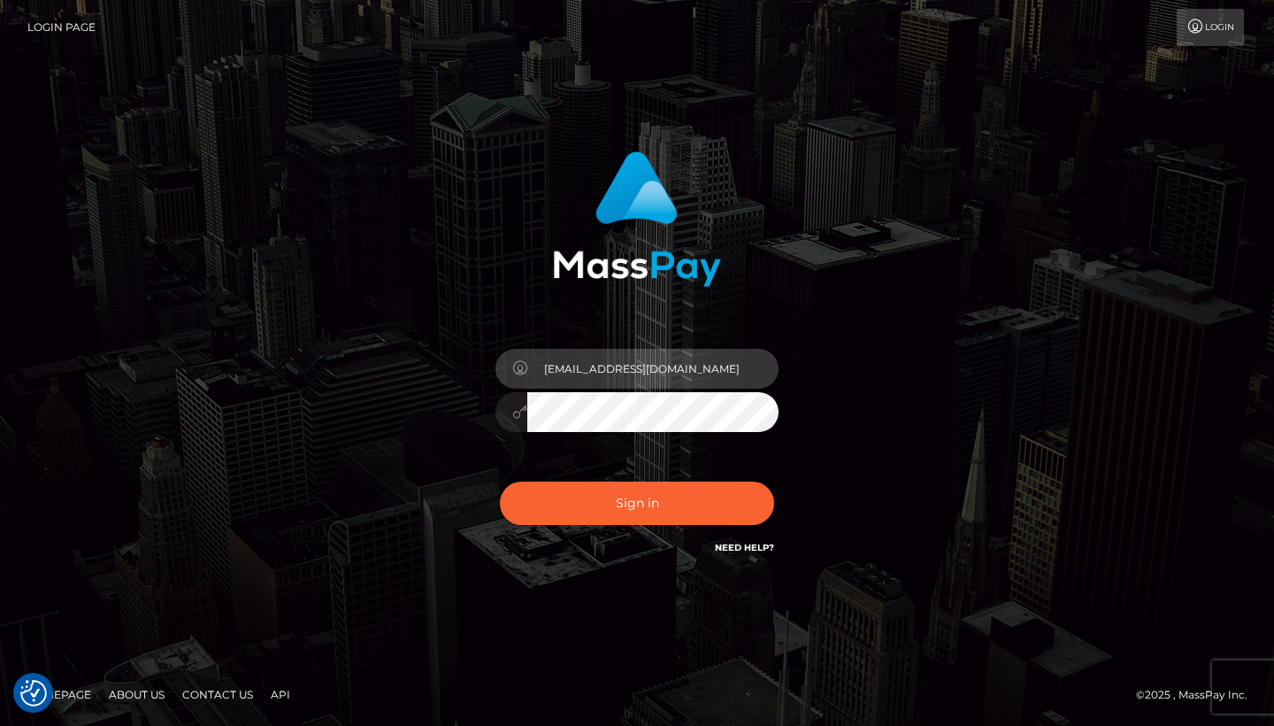 The width and height of the screenshot is (1274, 726). Describe the element at coordinates (1198, 695) in the screenshot. I see `div: © 2025 , MassPay Inc.` at that location.